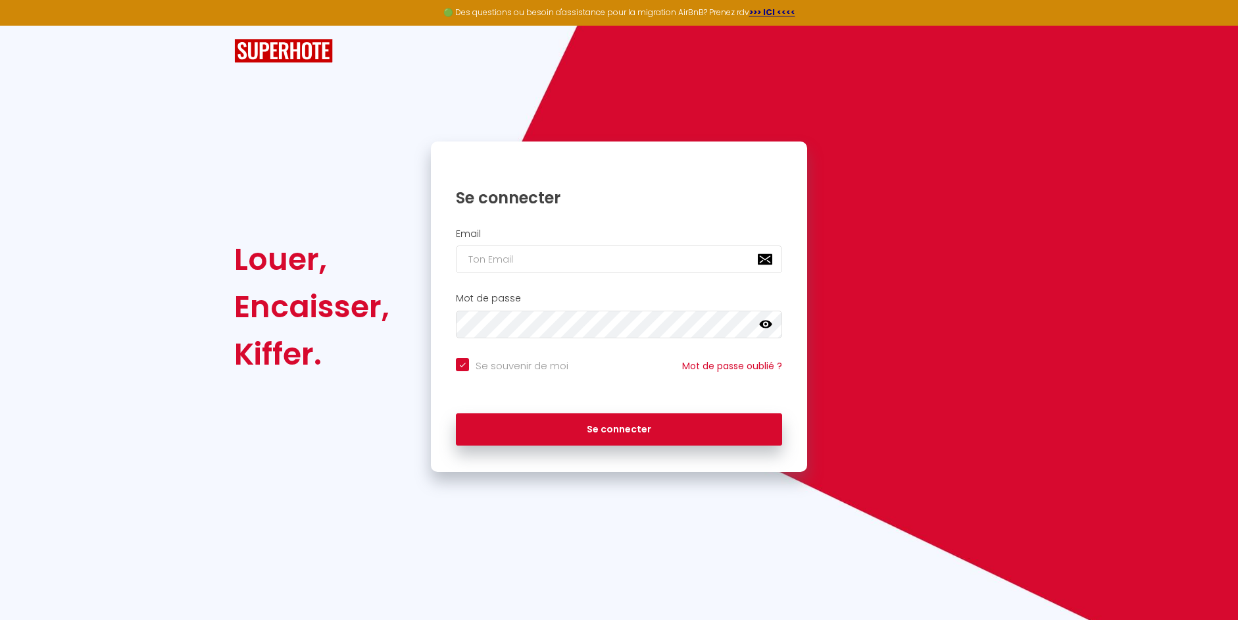 The width and height of the screenshot is (1238, 620). Describe the element at coordinates (772, 12) in the screenshot. I see `strong: >>> ICI <<<<` at that location.